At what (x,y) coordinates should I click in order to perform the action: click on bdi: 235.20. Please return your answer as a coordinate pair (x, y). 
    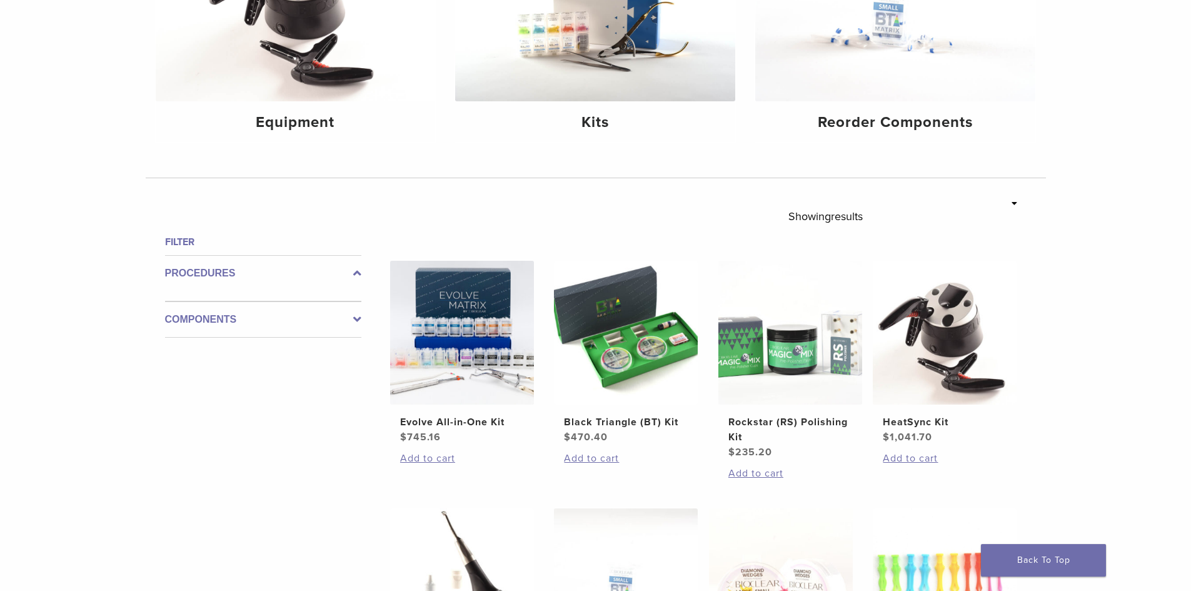
    Looking at the image, I should click on (750, 452).